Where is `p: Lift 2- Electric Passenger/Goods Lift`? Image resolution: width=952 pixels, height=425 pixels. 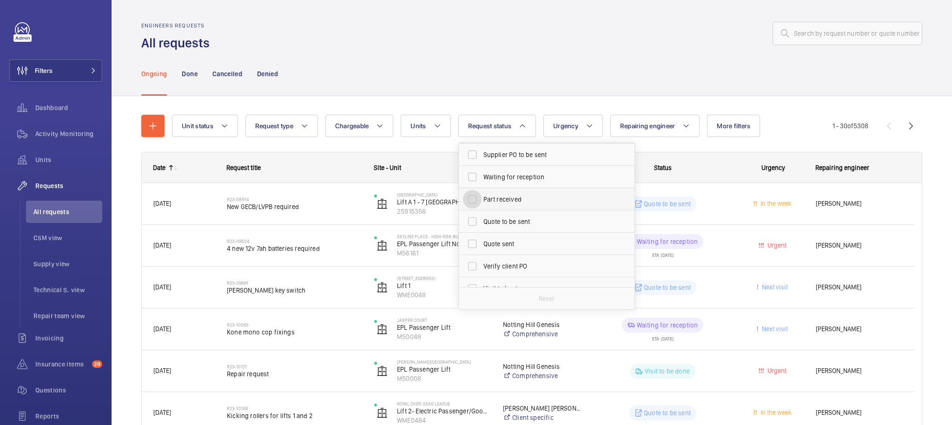
p: Lift 2- Electric Passenger/Goods Lift is located at coordinates (444, 411).